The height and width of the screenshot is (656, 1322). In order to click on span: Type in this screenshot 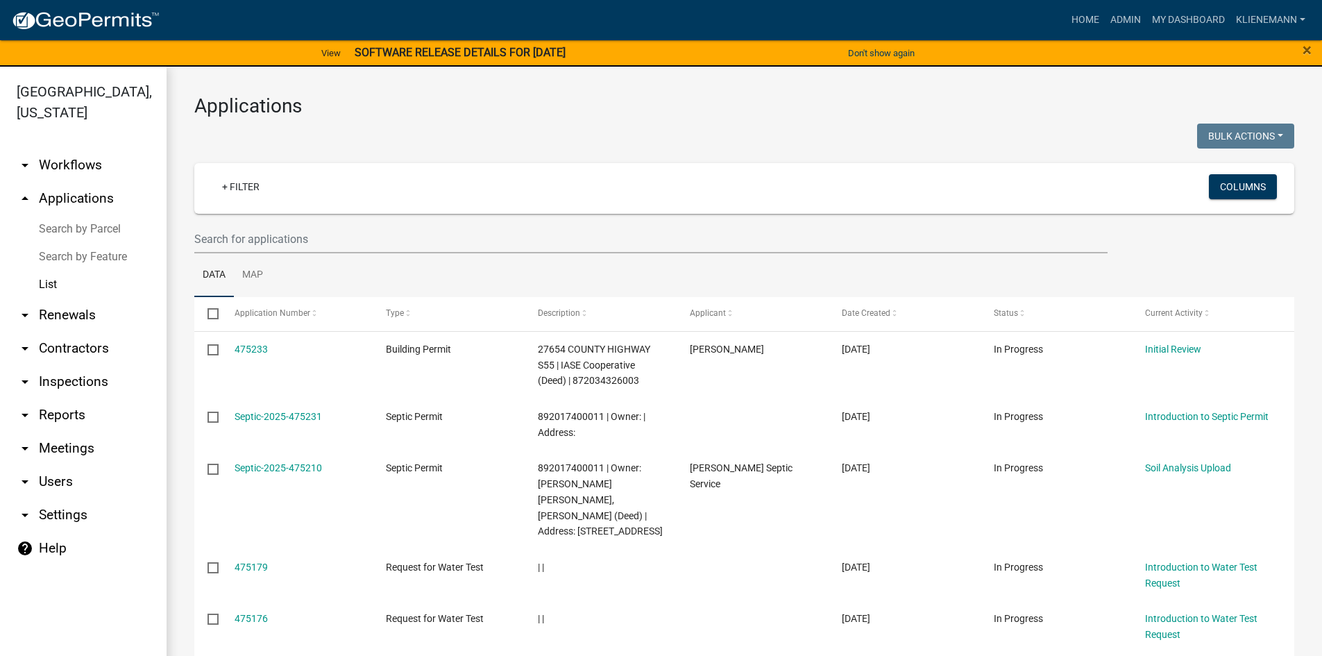, I will do `click(395, 313)`.